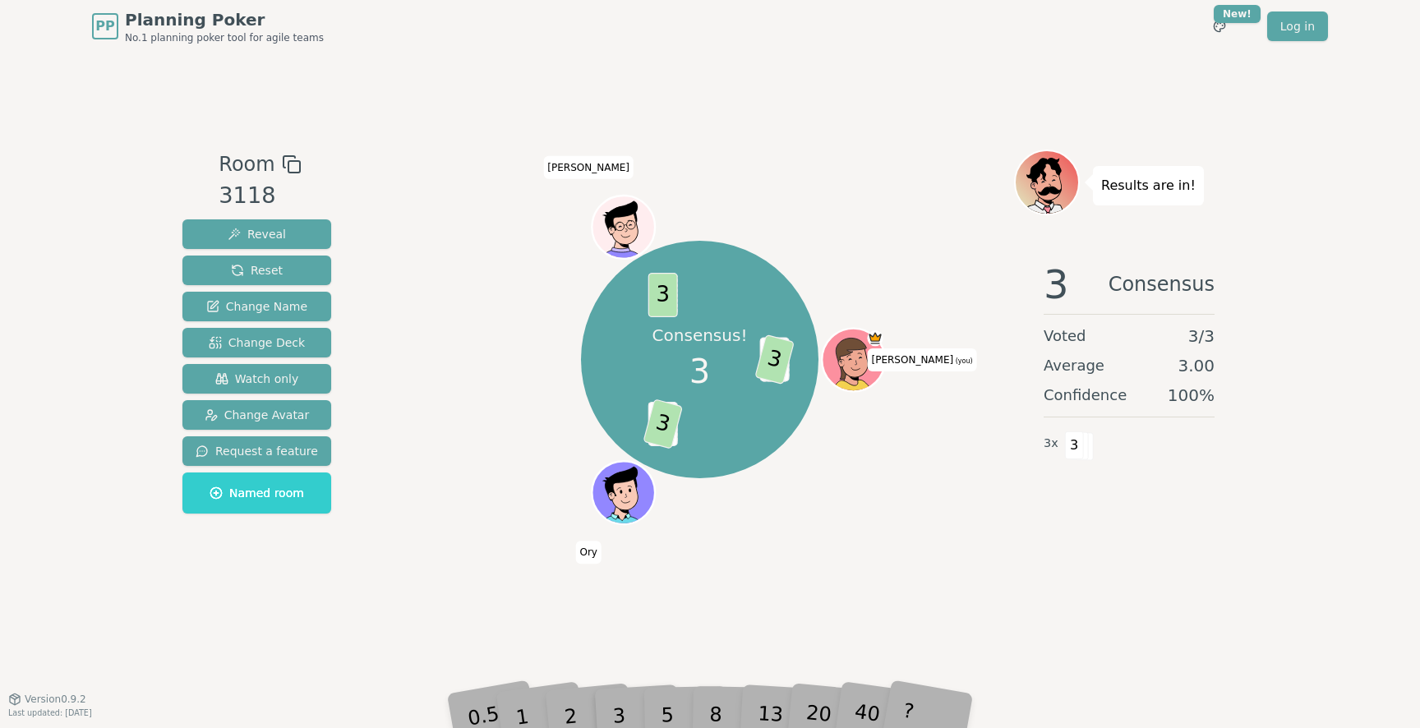 The width and height of the screenshot is (1420, 728). I want to click on button: Reveal, so click(256, 234).